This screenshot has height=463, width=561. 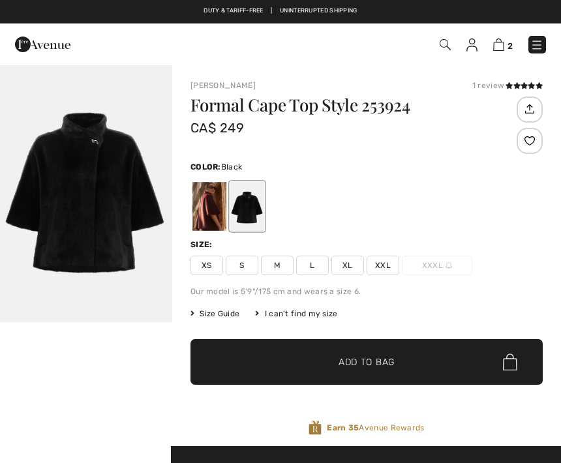 What do you see at coordinates (348, 266) in the screenshot?
I see `span: XL` at bounding box center [348, 266].